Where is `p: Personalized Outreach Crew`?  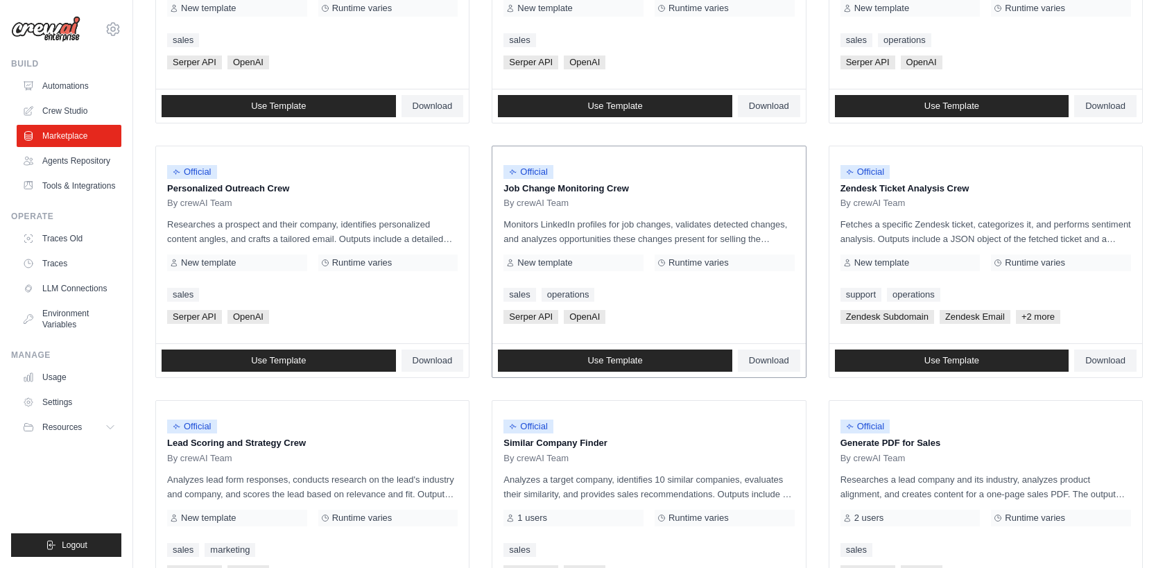 p: Personalized Outreach Crew is located at coordinates (312, 189).